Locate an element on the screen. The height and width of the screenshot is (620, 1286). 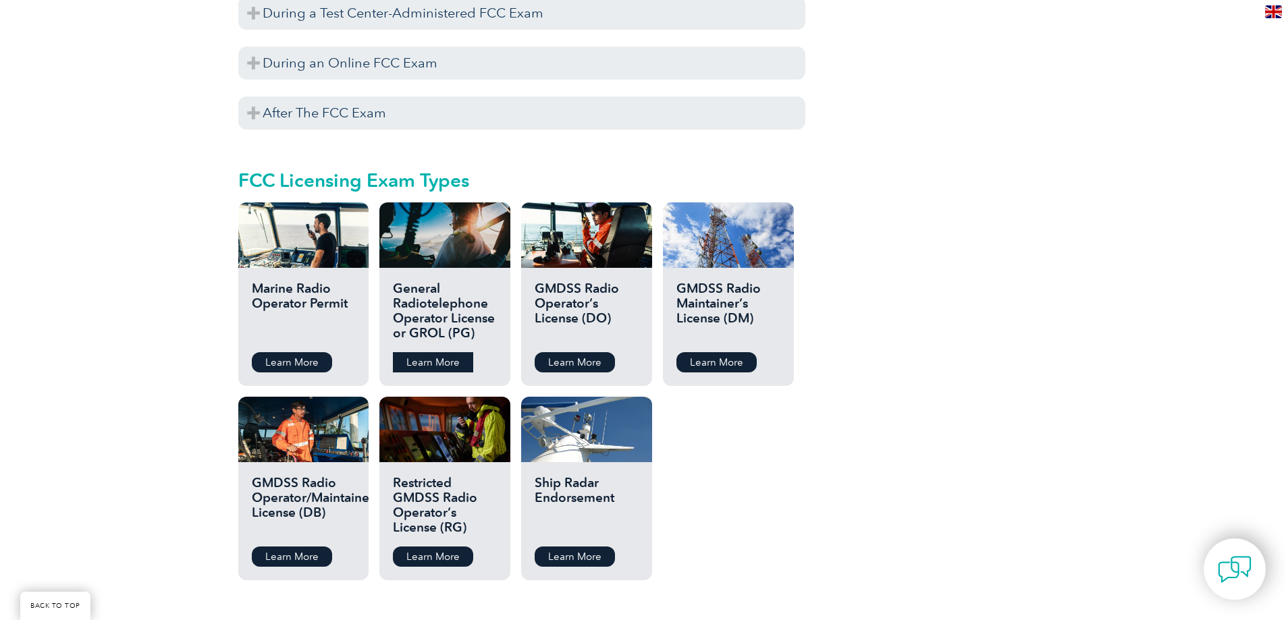
h2: Ship Radar Endorsement is located at coordinates (586, 506).